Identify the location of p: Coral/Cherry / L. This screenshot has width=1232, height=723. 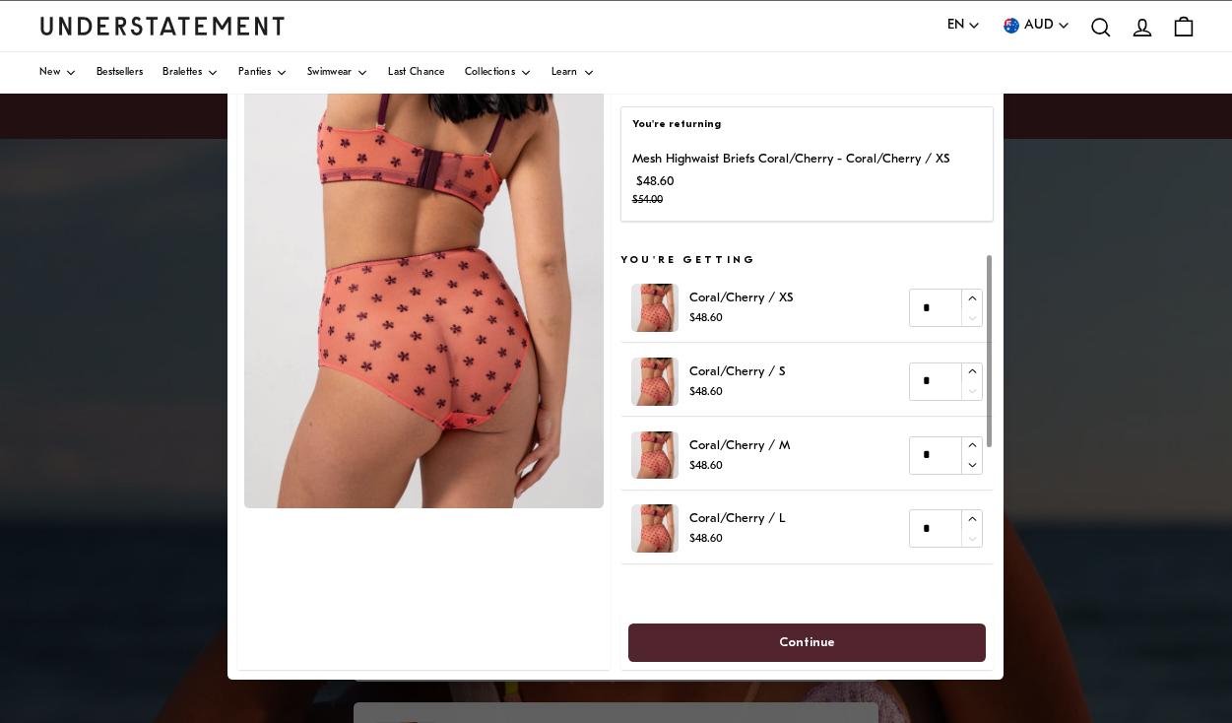
(737, 518).